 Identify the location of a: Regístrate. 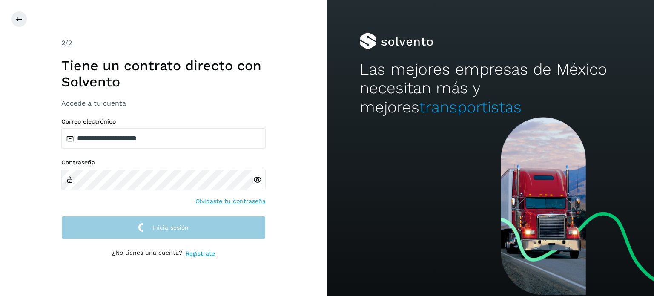
(200, 253).